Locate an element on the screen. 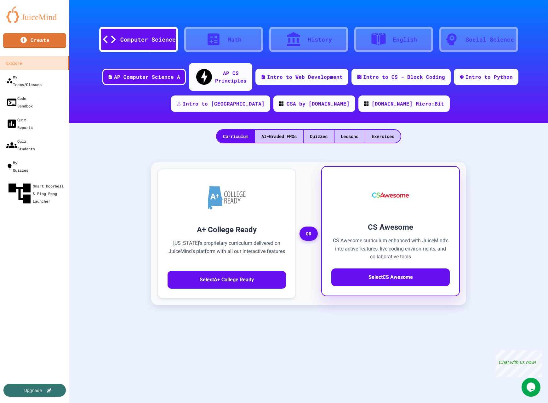 The height and width of the screenshot is (403, 548). div: Intro to Python is located at coordinates (489, 77).